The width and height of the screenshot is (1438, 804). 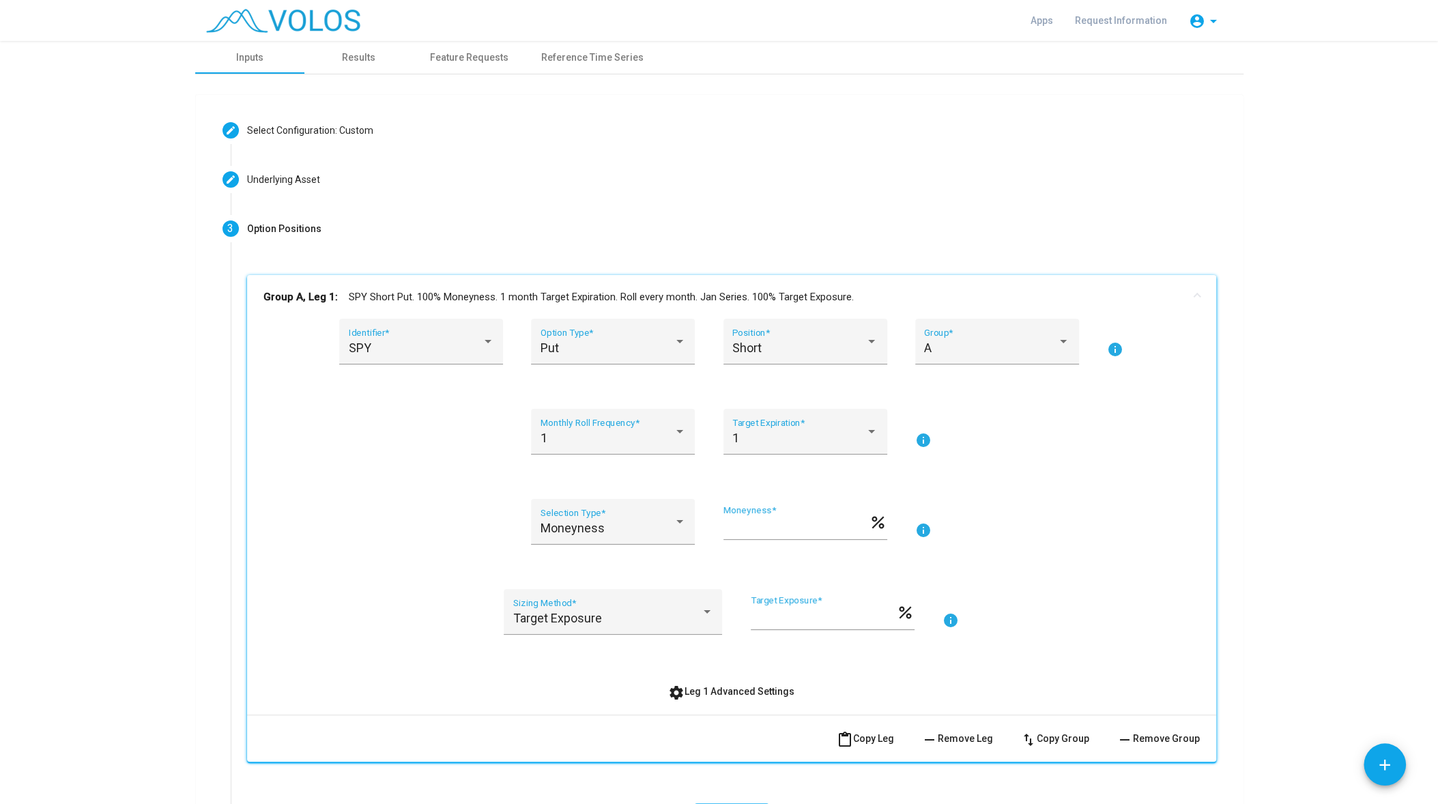 What do you see at coordinates (284, 229) in the screenshot?
I see `div: Option Positions` at bounding box center [284, 229].